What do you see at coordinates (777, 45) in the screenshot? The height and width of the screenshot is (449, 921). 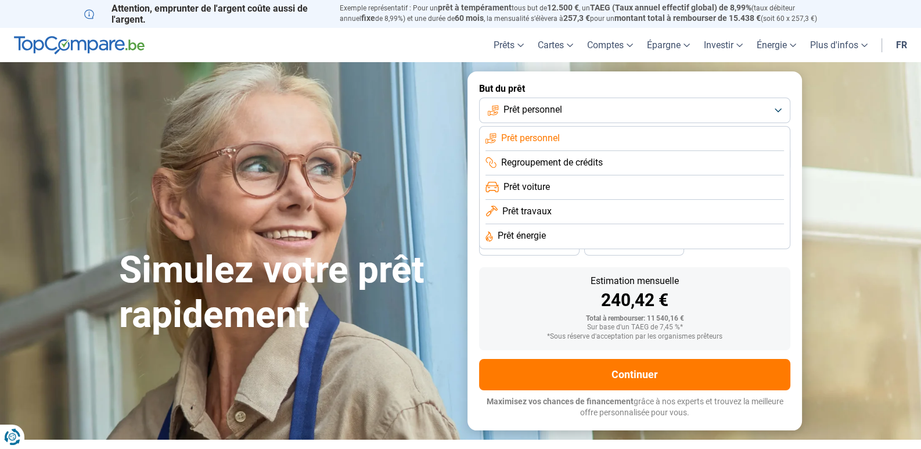 I see `a: Énergie` at bounding box center [777, 45].